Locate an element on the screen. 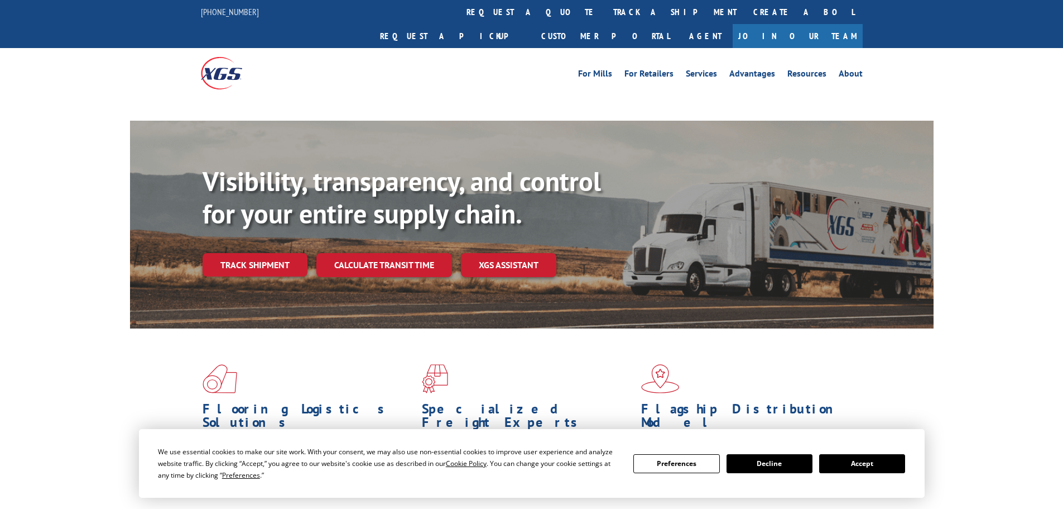  a: Services is located at coordinates (702, 75).